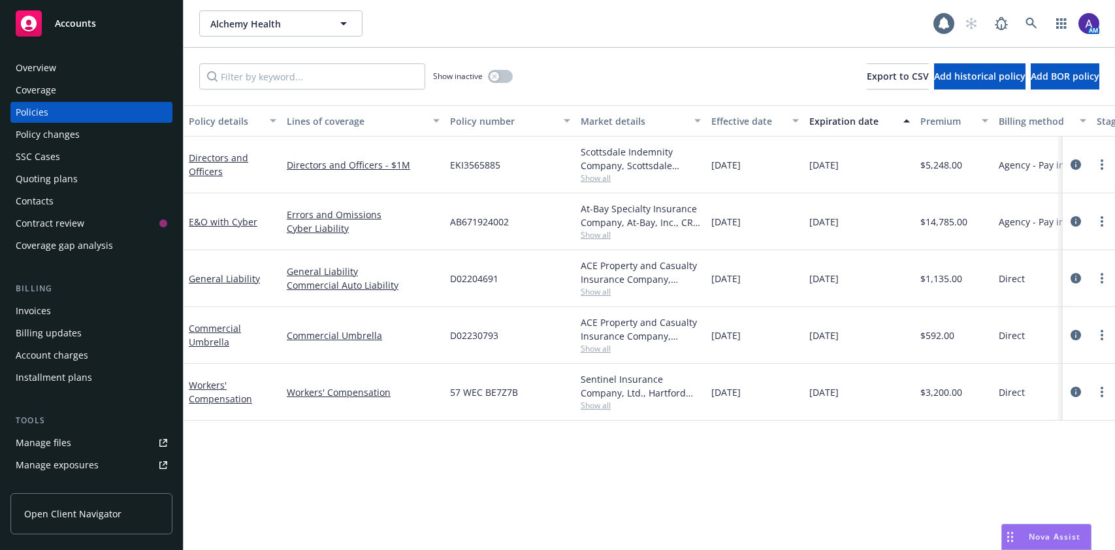 This screenshot has height=550, width=1115. I want to click on div: Tools, so click(91, 421).